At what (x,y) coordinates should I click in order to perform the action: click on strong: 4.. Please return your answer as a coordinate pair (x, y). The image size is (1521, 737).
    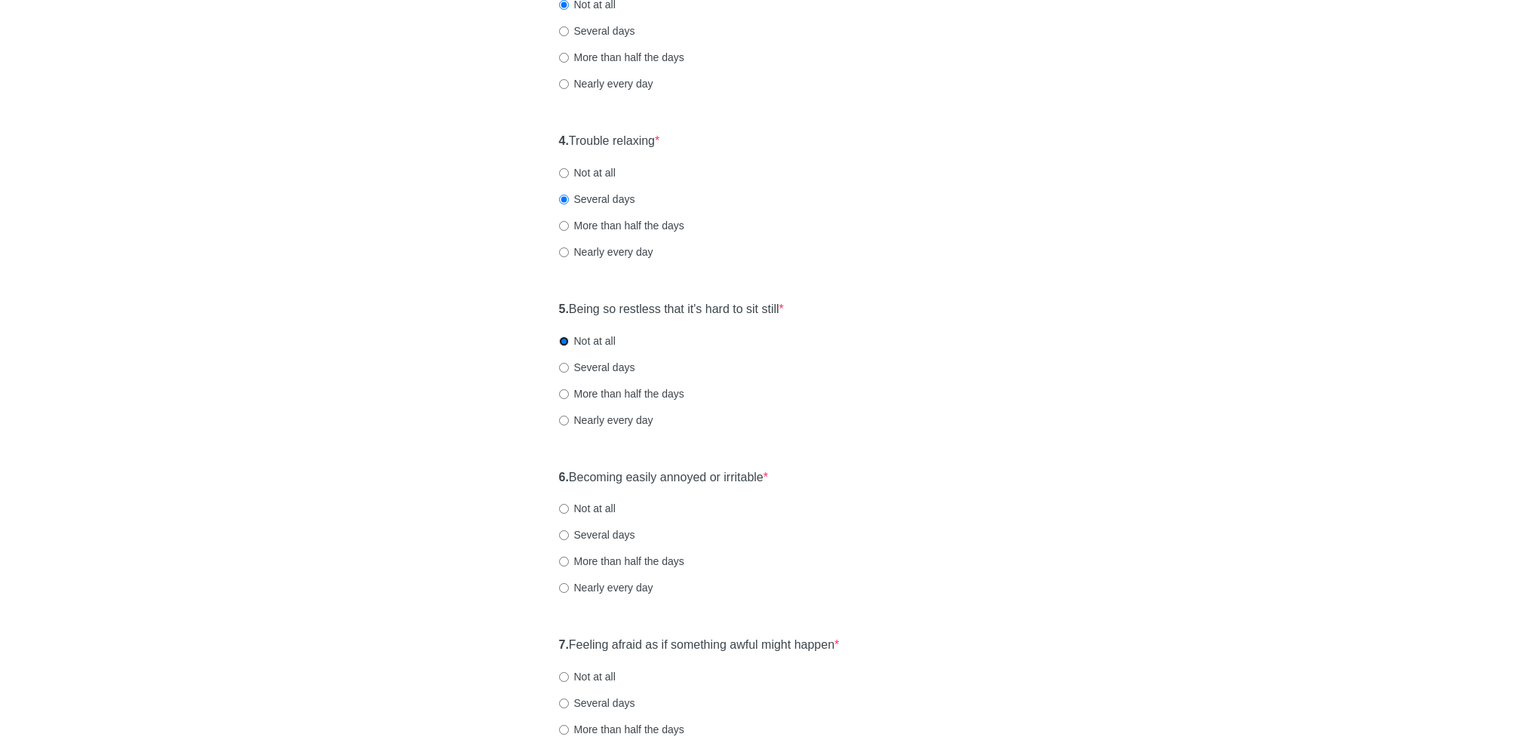
    Looking at the image, I should click on (564, 140).